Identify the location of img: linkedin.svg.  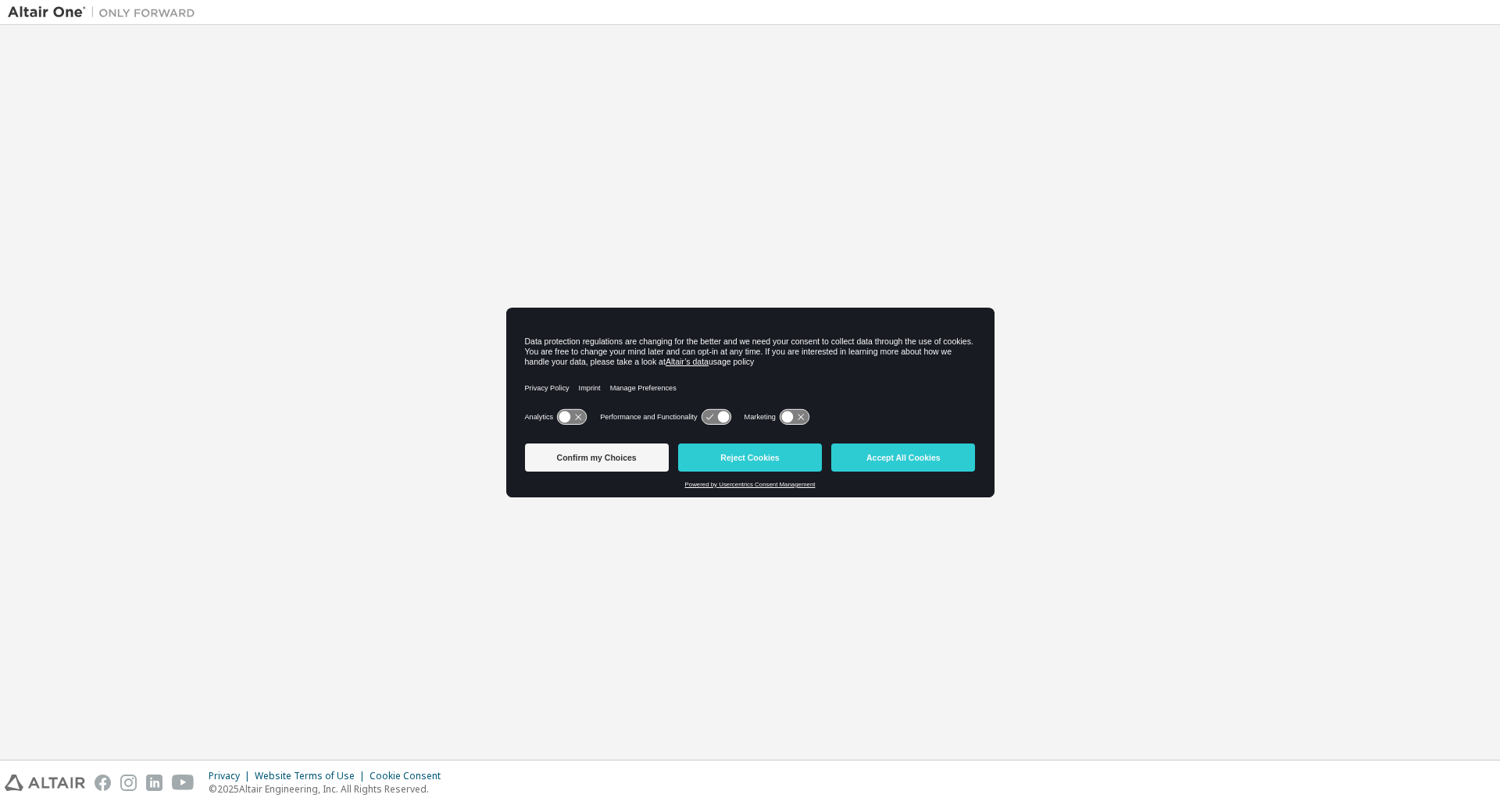
(154, 783).